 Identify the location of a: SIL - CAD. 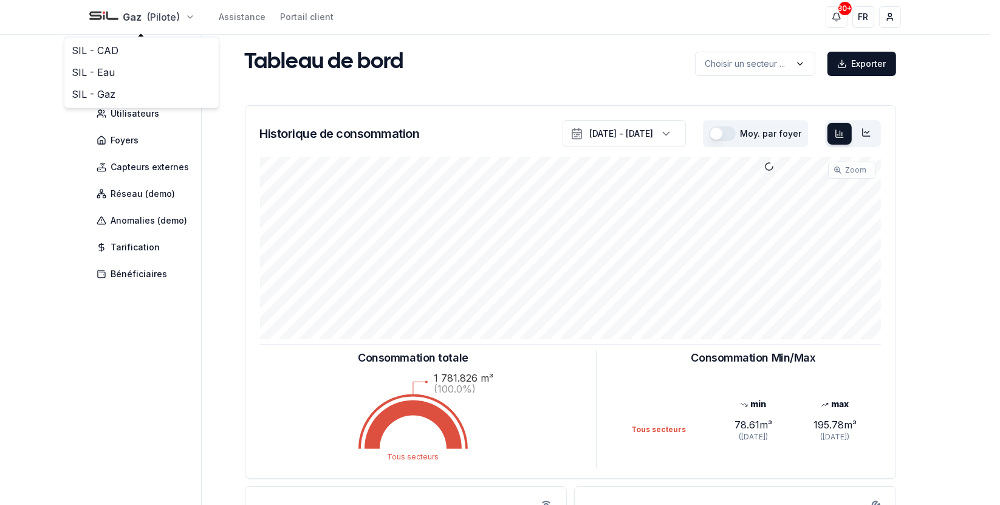
(142, 50).